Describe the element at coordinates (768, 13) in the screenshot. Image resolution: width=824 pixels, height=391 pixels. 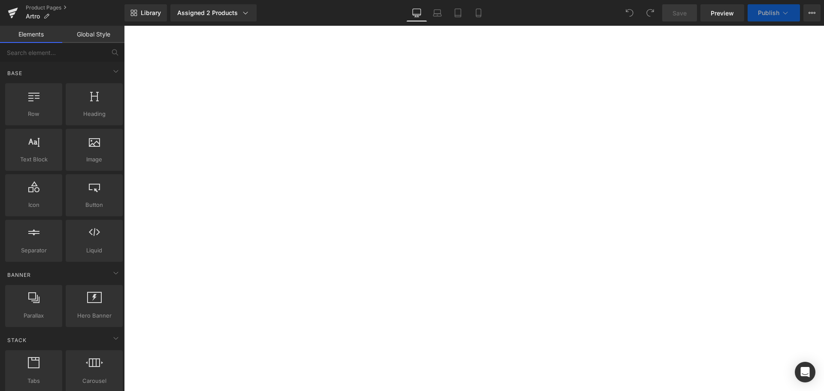
I see `span: Publish` at that location.